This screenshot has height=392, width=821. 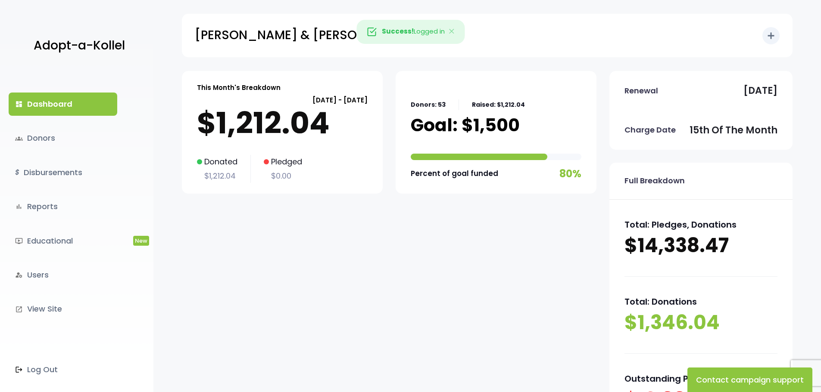 I want to click on p: Renewal, so click(x=641, y=91).